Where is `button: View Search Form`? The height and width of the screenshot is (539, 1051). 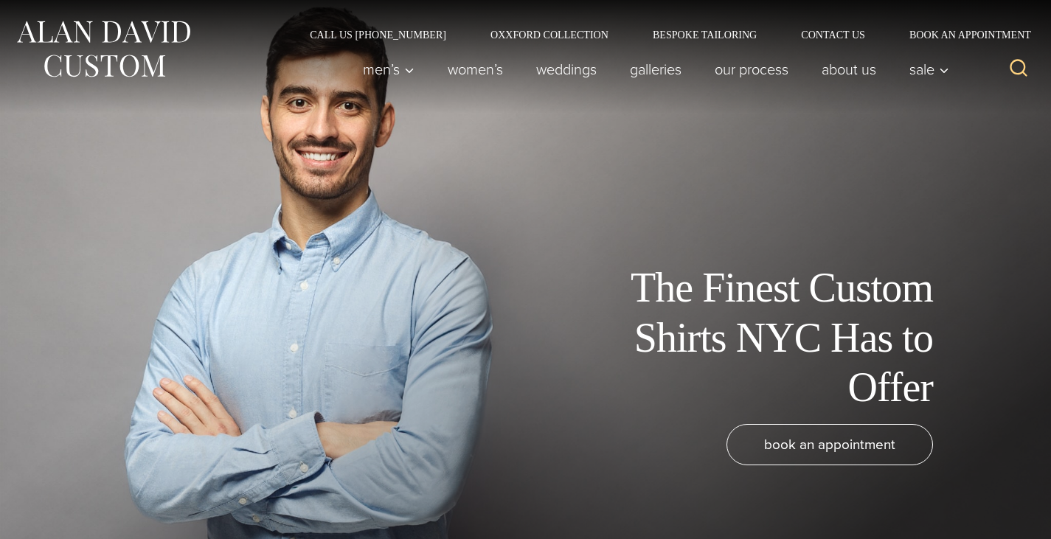
button: View Search Form is located at coordinates (1018, 69).